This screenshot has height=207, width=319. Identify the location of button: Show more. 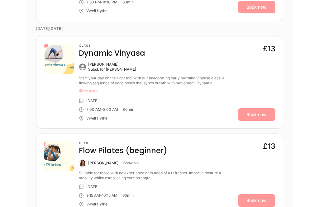
(153, 91).